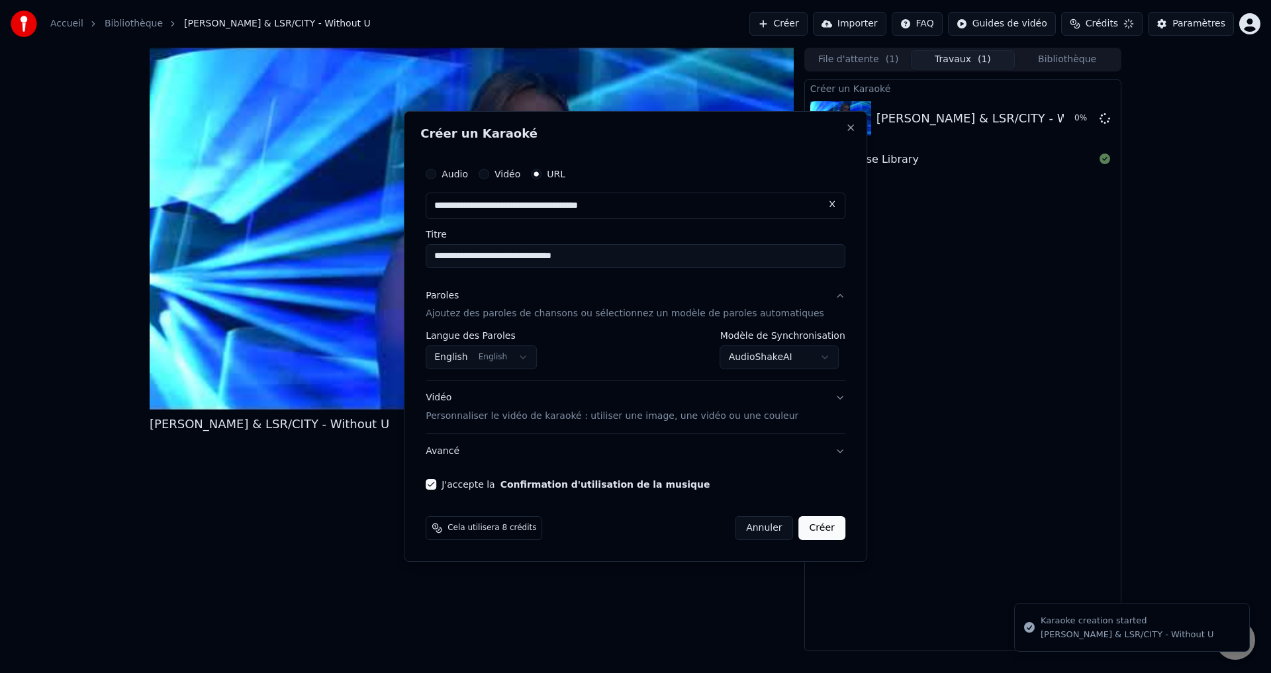 This screenshot has width=1271, height=673. Describe the element at coordinates (636, 234) in the screenshot. I see `label: Titre` at that location.